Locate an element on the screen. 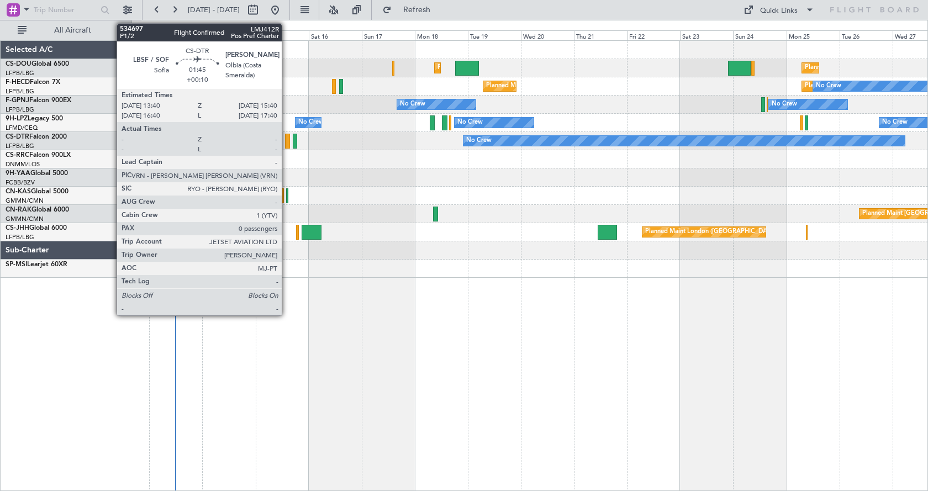 The height and width of the screenshot is (491, 928). a: CN-KASGlobal 5000 is located at coordinates (37, 192).